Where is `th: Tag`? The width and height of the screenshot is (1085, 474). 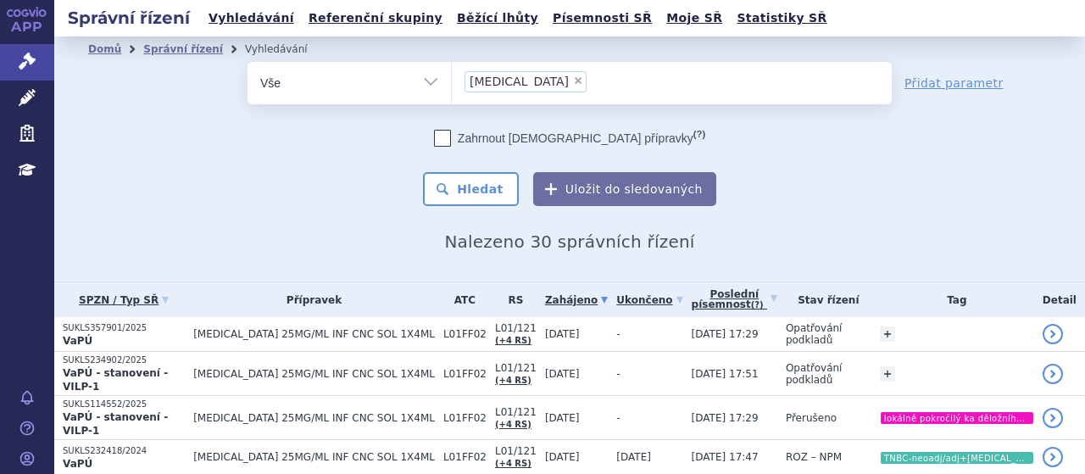
th: Tag is located at coordinates (953, 299).